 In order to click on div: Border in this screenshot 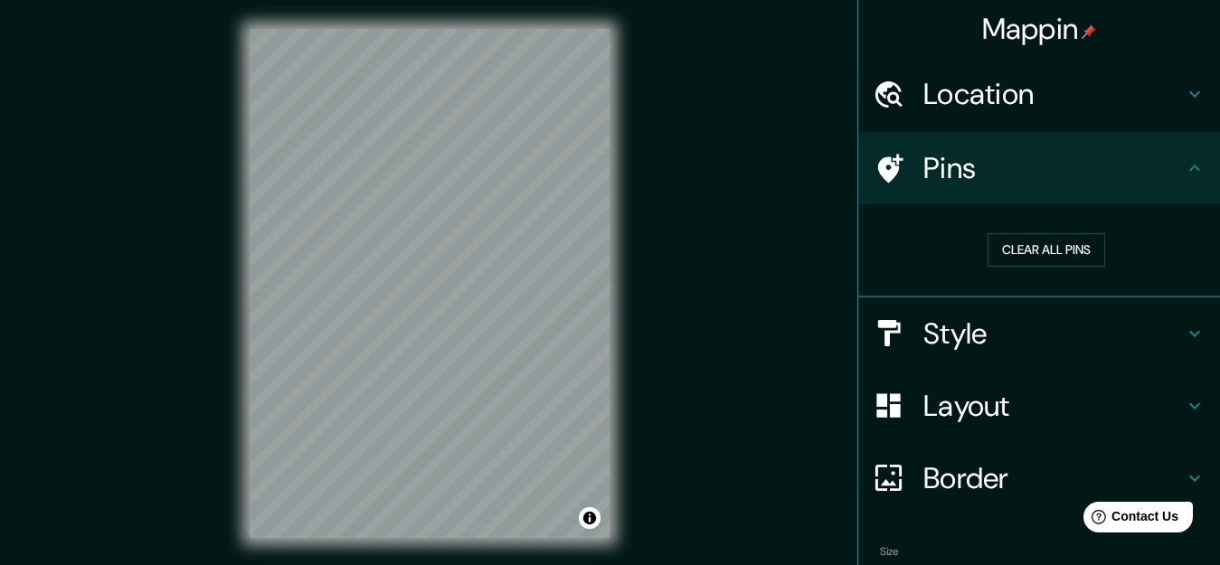, I will do `click(1039, 478)`.